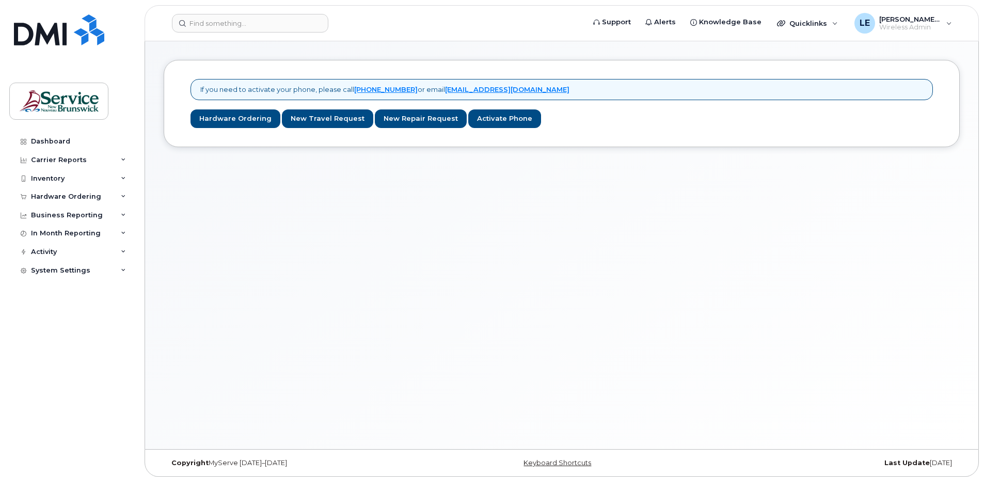 This screenshot has height=477, width=984. I want to click on a: New Repair Request, so click(421, 119).